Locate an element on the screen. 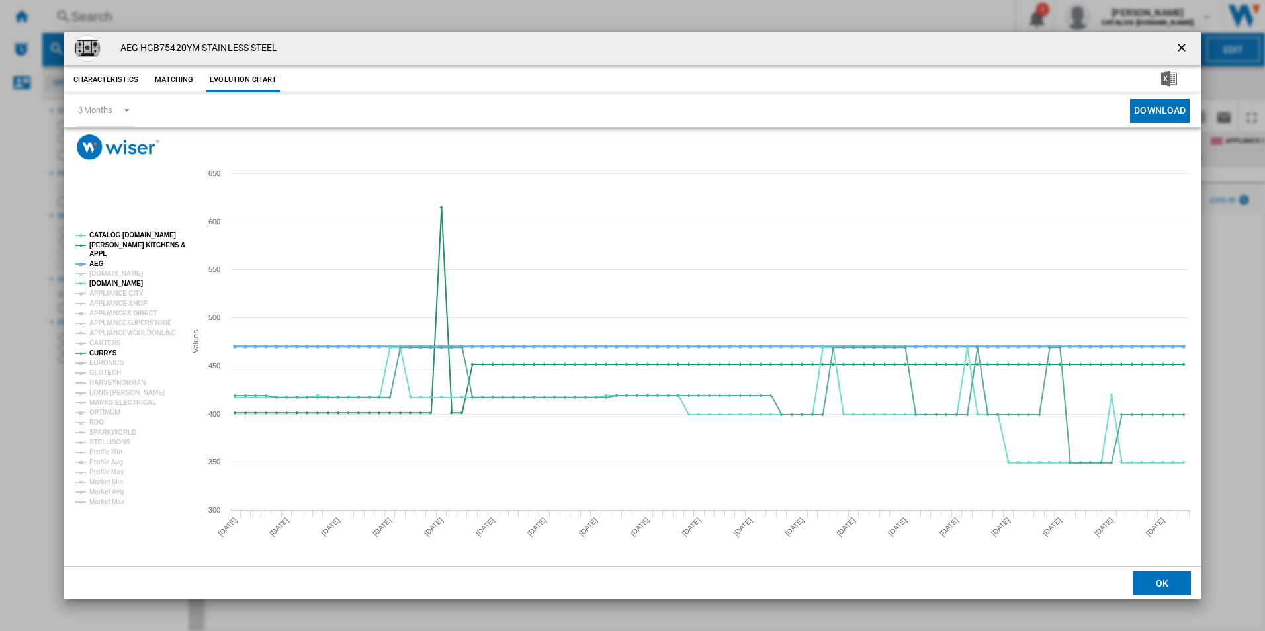 The height and width of the screenshot is (631, 1265). tspan: APPL is located at coordinates (98, 253).